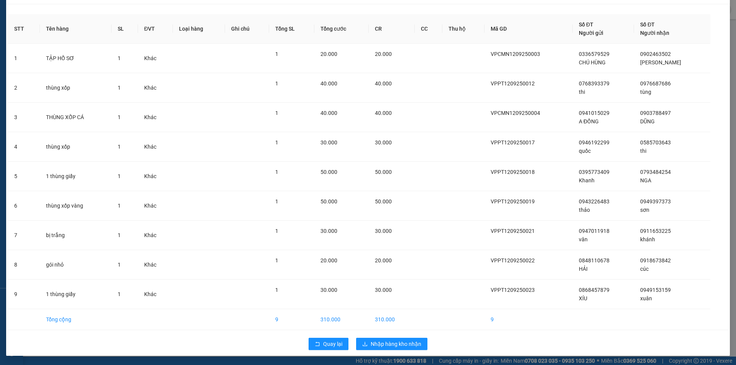 Image resolution: width=736 pixels, height=365 pixels. I want to click on td: 8, so click(24, 265).